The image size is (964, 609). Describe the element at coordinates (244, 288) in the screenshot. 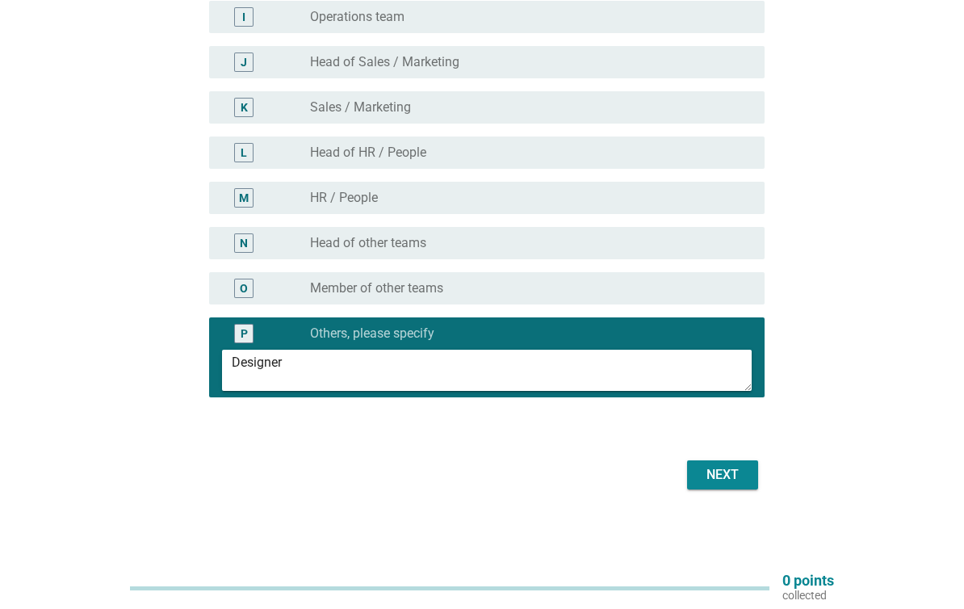

I see `div: O` at that location.